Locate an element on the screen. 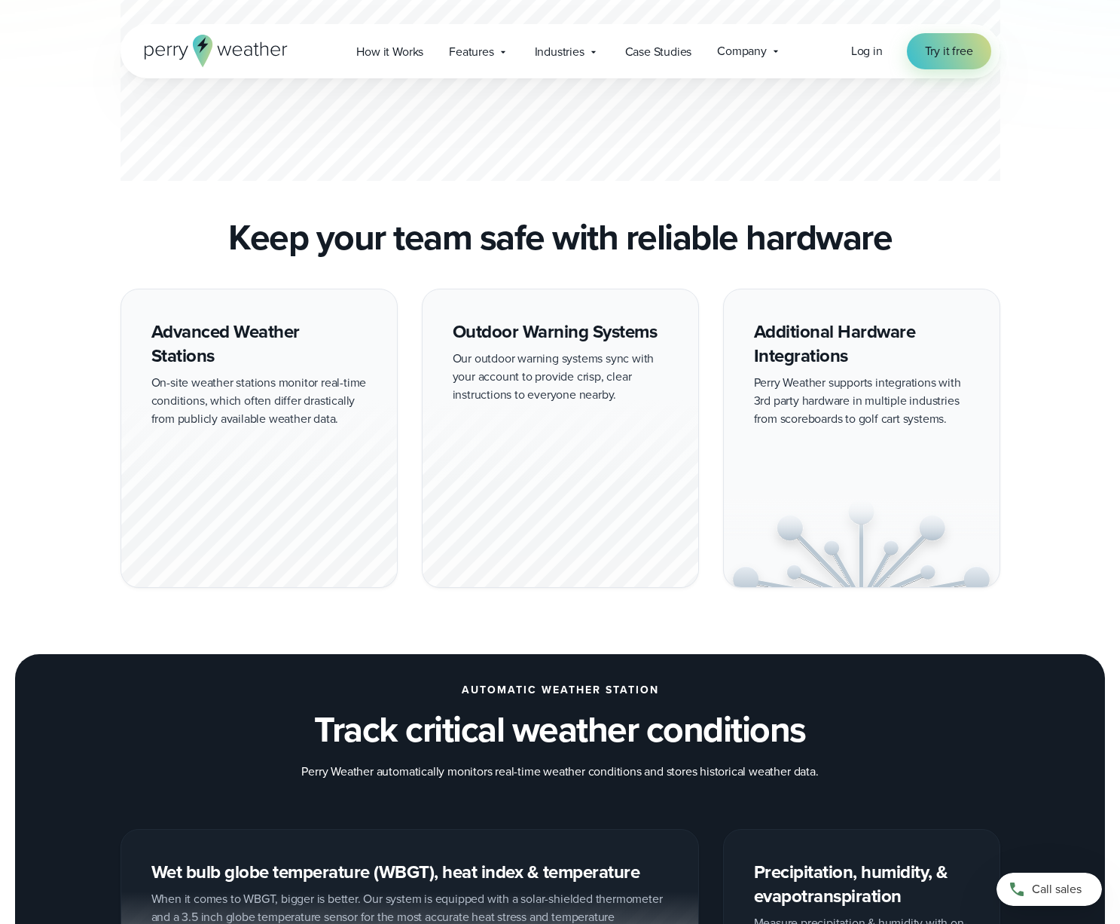 The height and width of the screenshot is (924, 1120). a: Case Studies is located at coordinates (658, 51).